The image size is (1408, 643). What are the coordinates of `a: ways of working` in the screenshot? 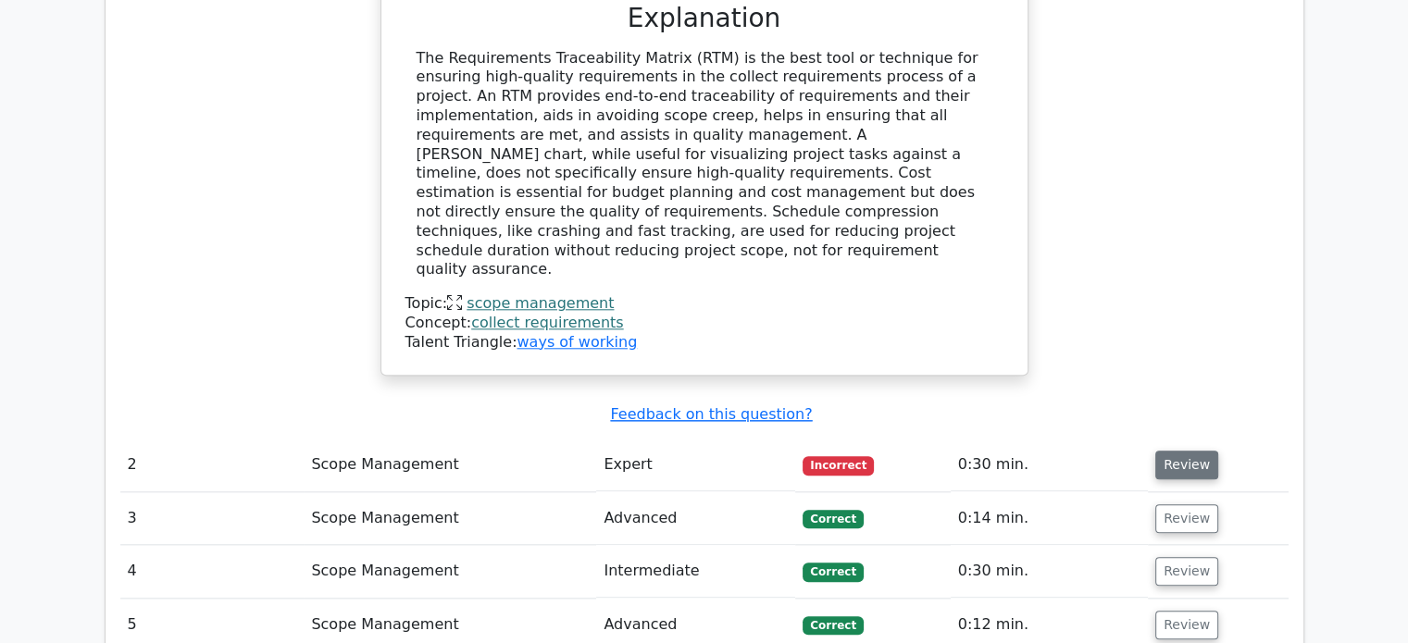 It's located at (577, 342).